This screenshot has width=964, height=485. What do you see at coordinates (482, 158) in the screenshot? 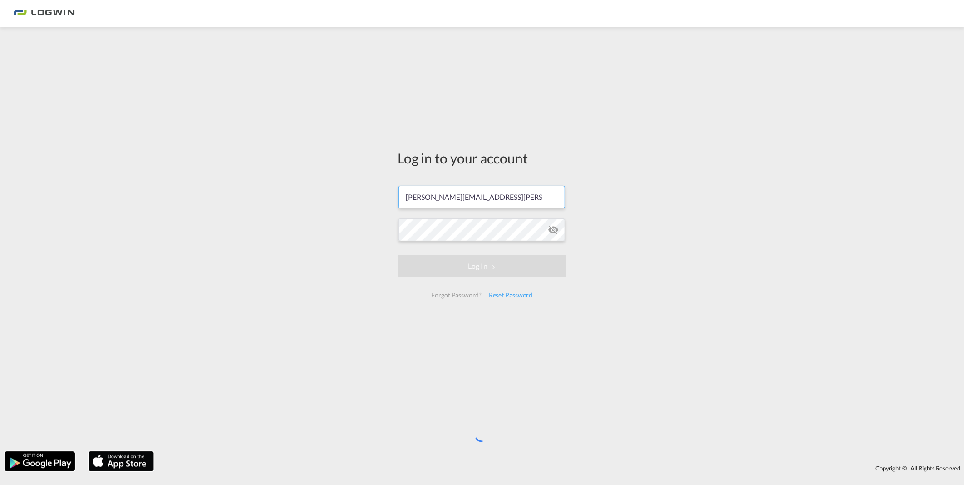
I see `div: Log in to your account` at bounding box center [482, 158].